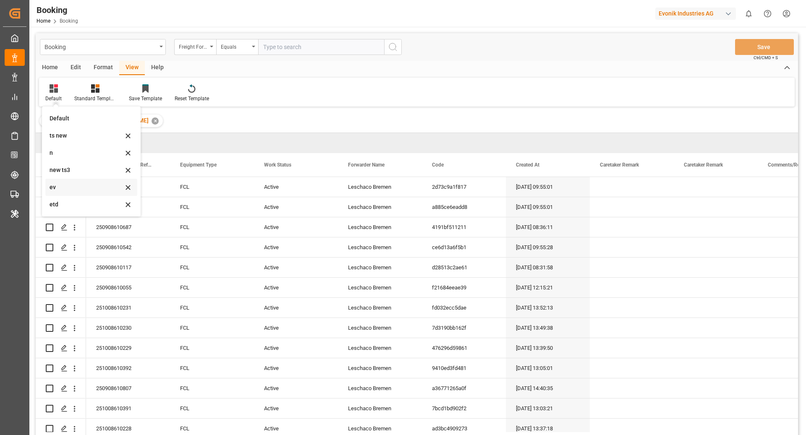 This screenshot has width=806, height=435. Describe the element at coordinates (464, 348) in the screenshot. I see `div: 476296d59861` at that location.